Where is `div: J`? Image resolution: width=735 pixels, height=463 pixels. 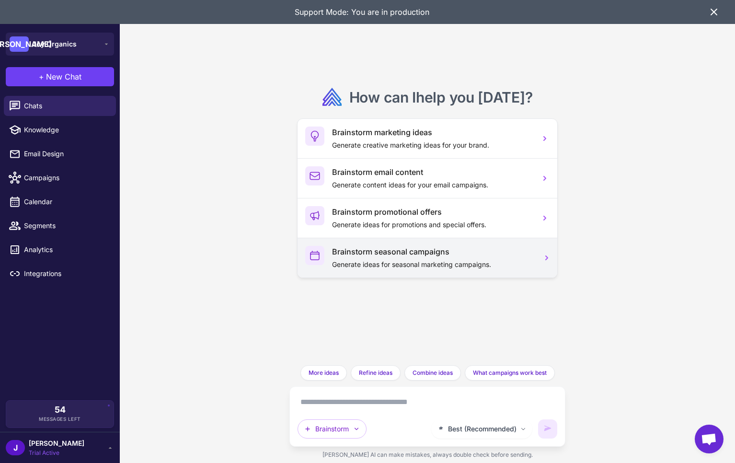
div: J is located at coordinates (15, 448).